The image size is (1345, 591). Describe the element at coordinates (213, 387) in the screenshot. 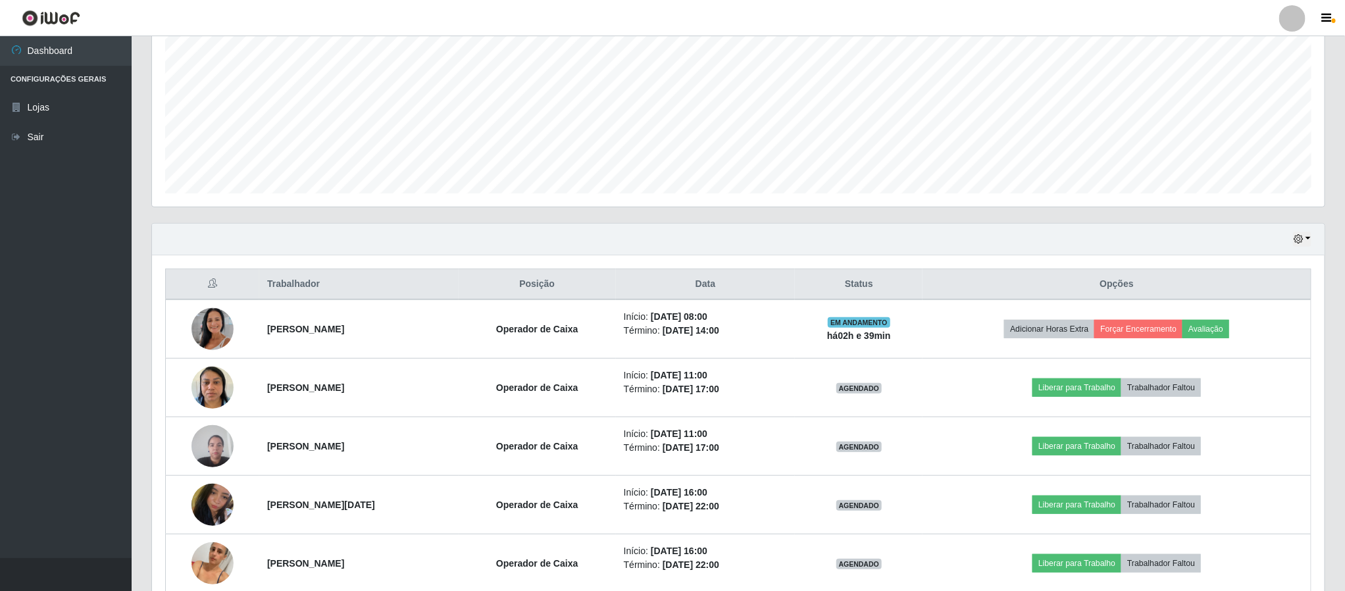

I see `img: 1754146149925.jpeg` at that location.